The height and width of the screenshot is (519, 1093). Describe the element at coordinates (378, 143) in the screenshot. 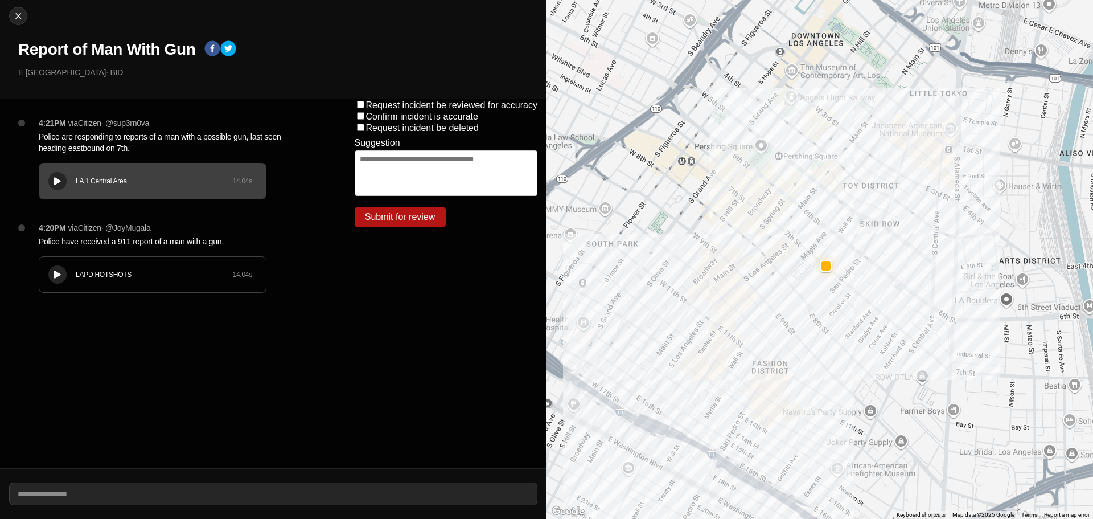

I see `label: Suggestion` at that location.